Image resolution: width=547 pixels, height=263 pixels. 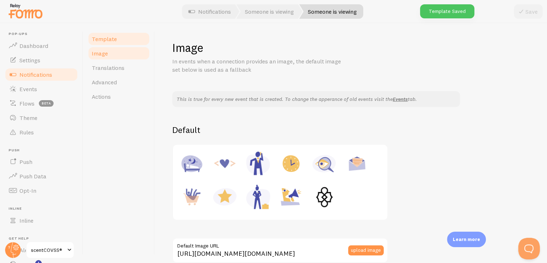 I want to click on p: Learn more, so click(x=467, y=239).